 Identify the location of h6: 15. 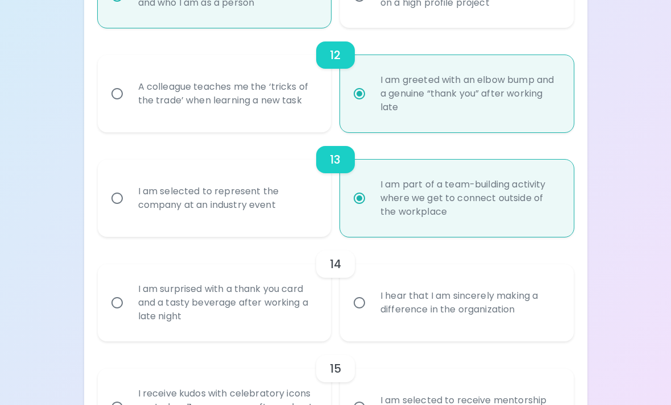
(336, 370).